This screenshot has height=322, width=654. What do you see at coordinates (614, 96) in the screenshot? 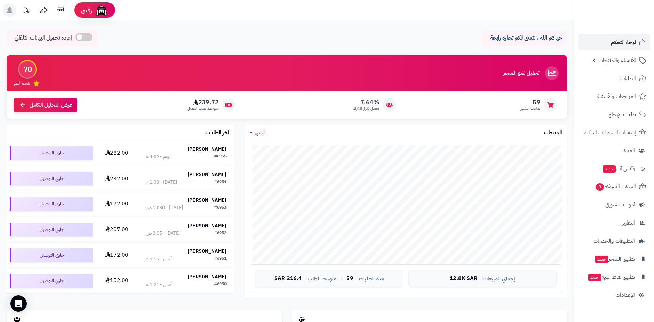
I see `a: المراجعات والأسئلة` at bounding box center [614, 96].